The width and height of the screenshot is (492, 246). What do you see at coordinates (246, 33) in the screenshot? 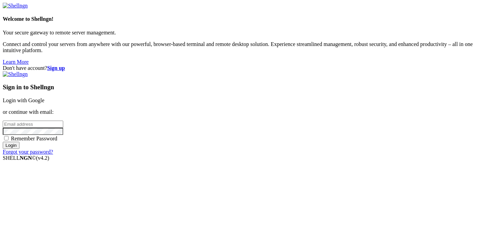
I see `p: Your secure gateway to remote server management.` at bounding box center [246, 33].